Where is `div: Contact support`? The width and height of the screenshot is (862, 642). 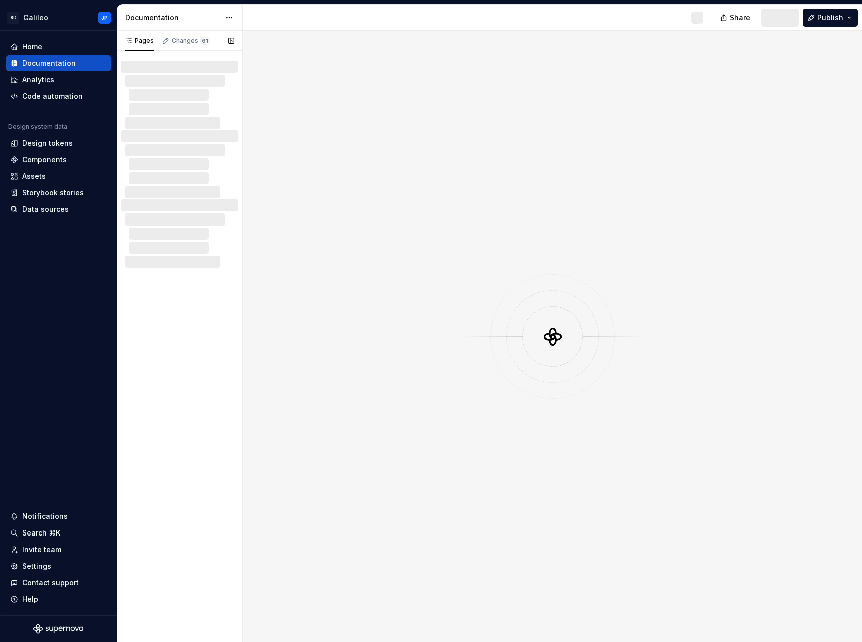 div: Contact support is located at coordinates (50, 583).